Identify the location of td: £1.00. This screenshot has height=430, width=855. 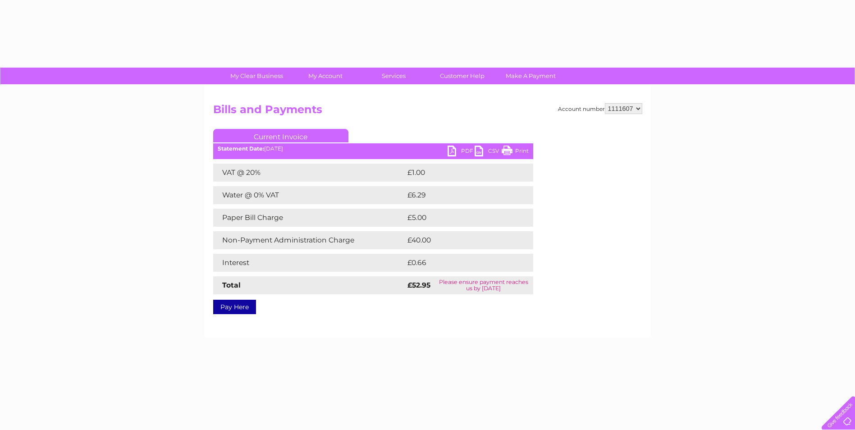
(459, 173).